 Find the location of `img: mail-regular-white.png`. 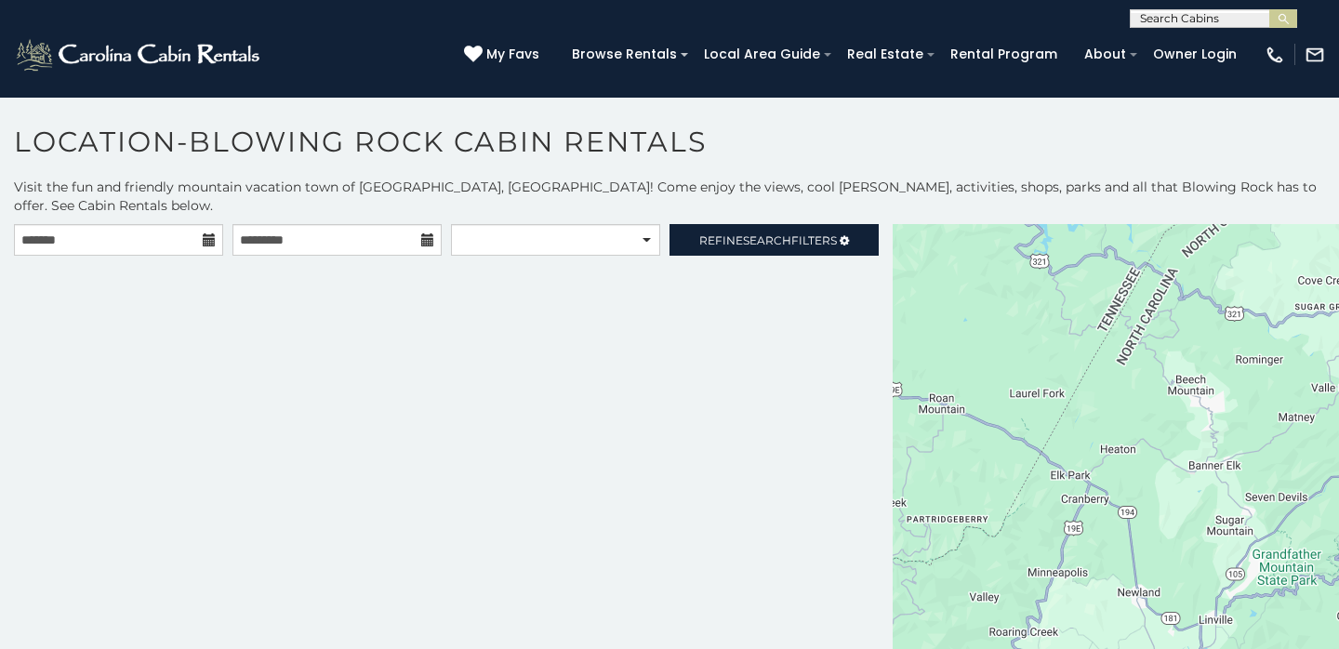

img: mail-regular-white.png is located at coordinates (1315, 55).